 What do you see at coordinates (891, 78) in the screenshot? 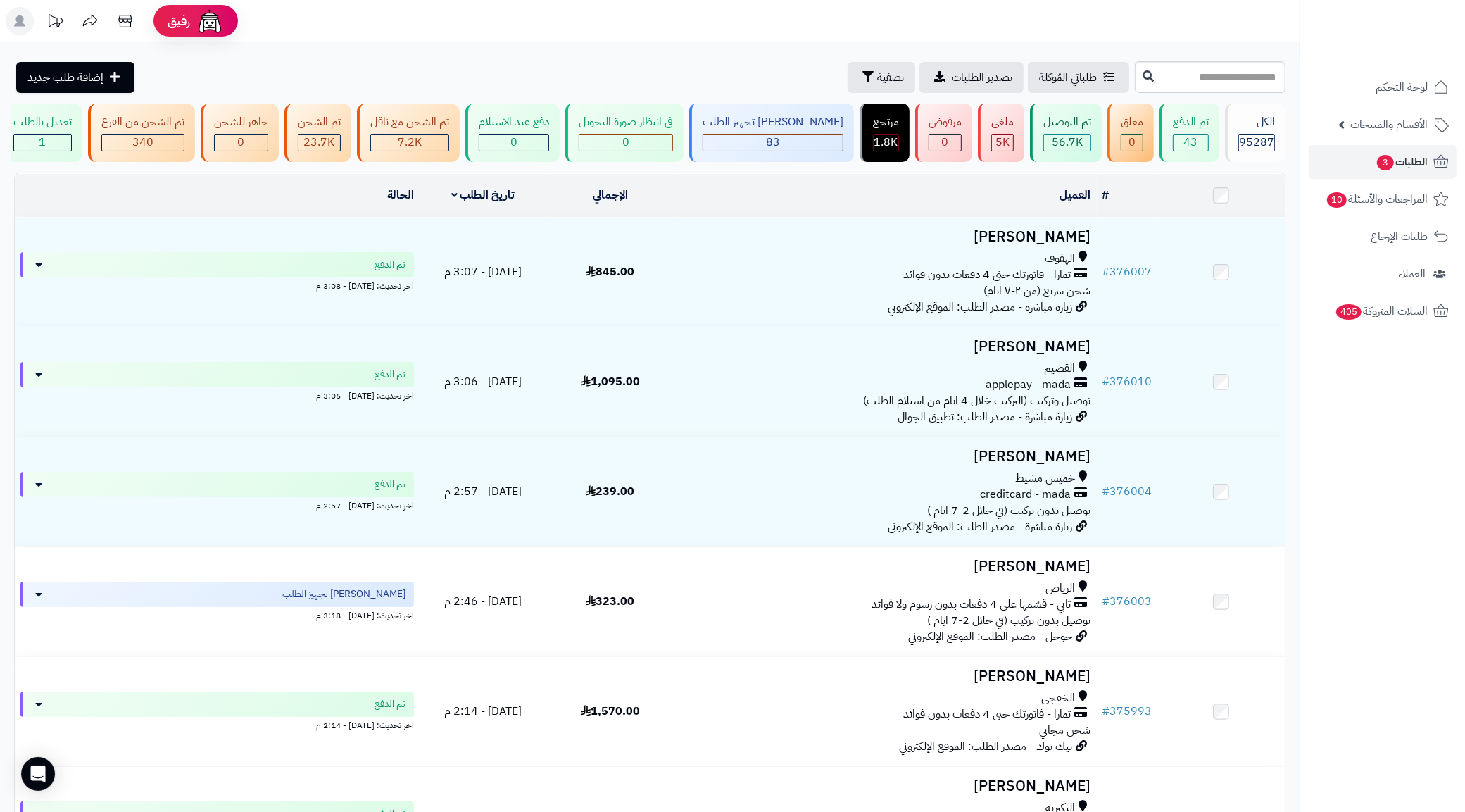
I see `span: تصفية` at bounding box center [891, 78].